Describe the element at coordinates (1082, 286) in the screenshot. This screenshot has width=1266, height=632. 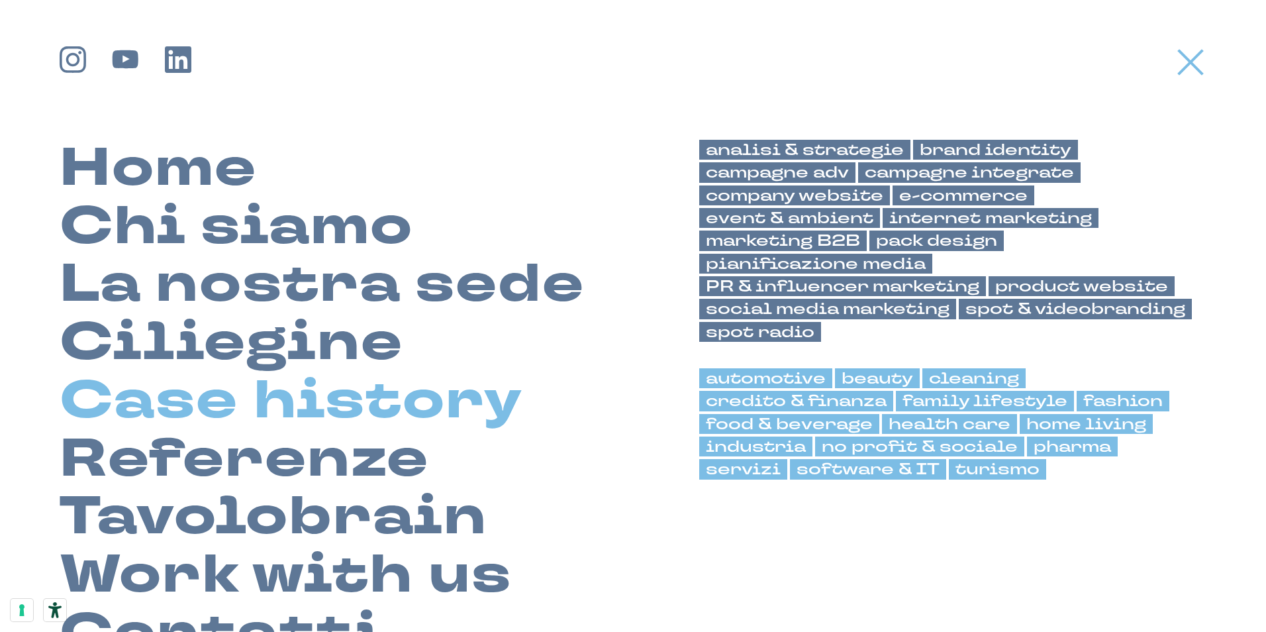
I see `a: product website` at that location.